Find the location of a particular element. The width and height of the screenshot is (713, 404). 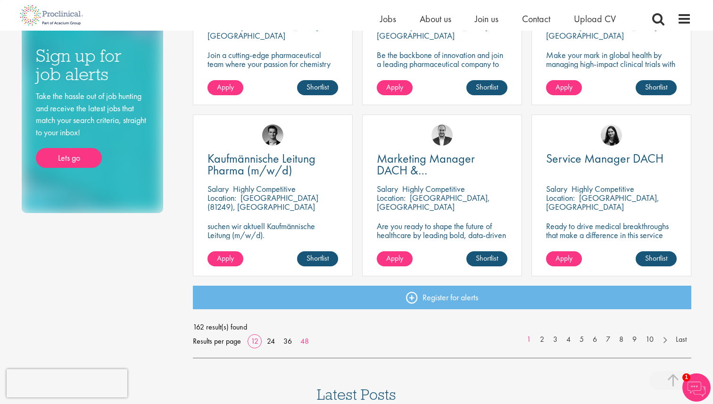

p: Are you ready to shape the future of healthcare by leading bold, data-driven marketing strategies... is located at coordinates (442, 240).